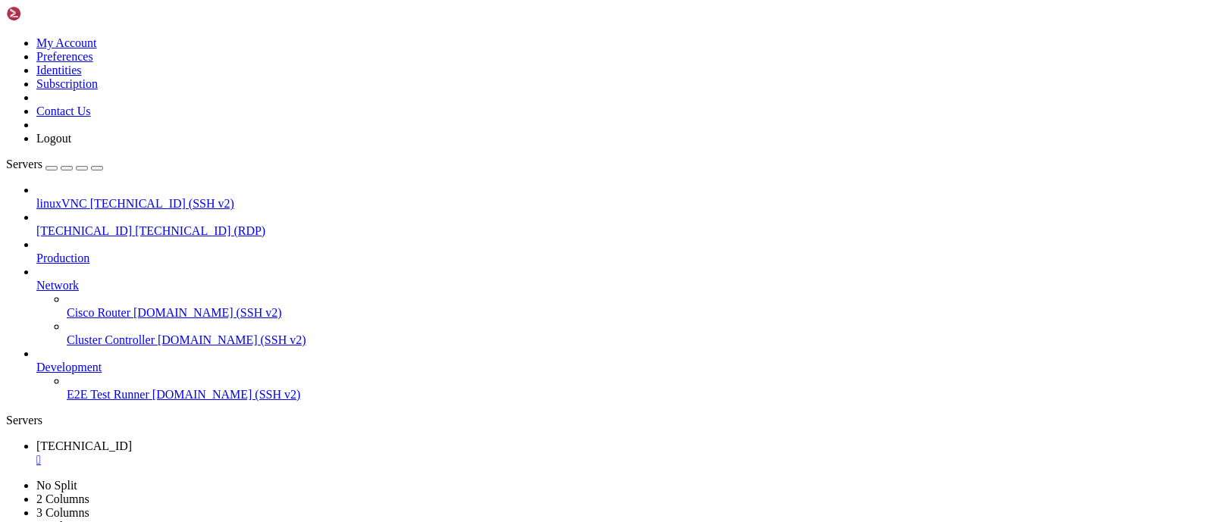 The image size is (1213, 522). I want to click on span: Production, so click(63, 258).